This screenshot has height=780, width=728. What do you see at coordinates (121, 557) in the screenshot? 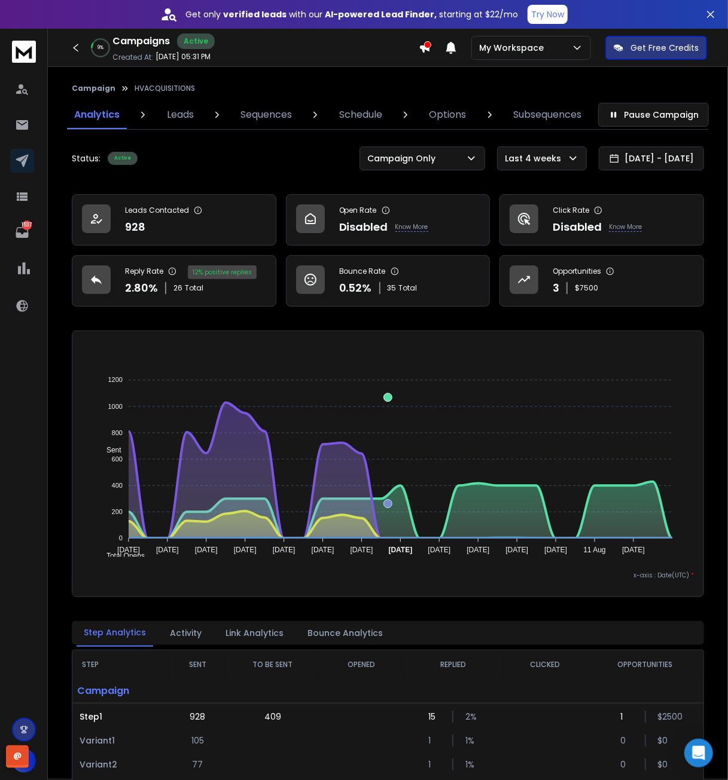
I see `span: Total Opens` at bounding box center [121, 557].